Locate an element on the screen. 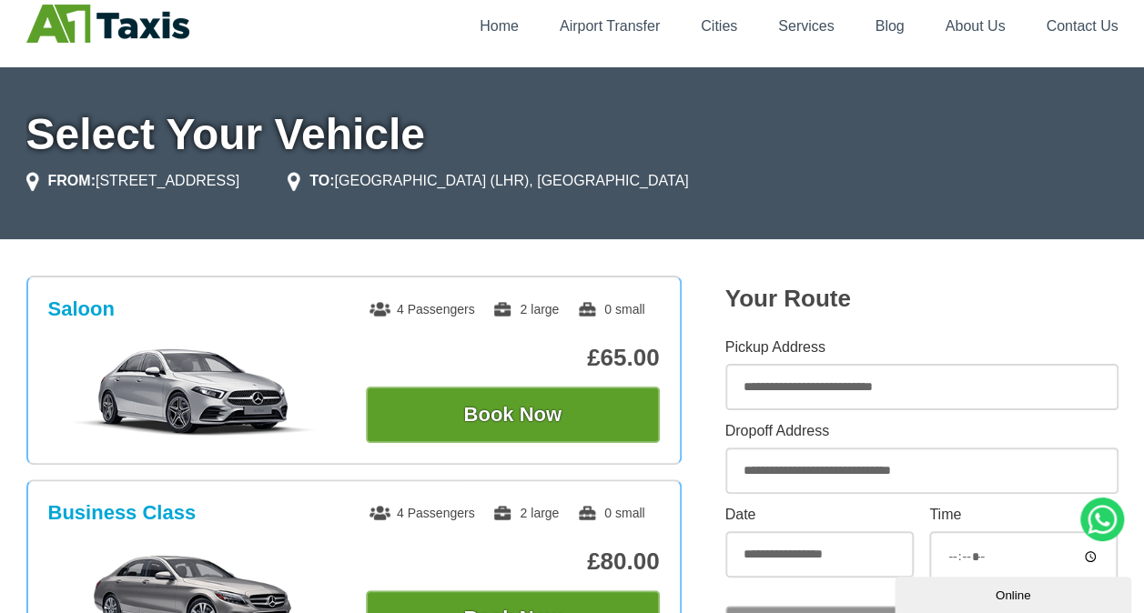  label: Date is located at coordinates (819, 515).